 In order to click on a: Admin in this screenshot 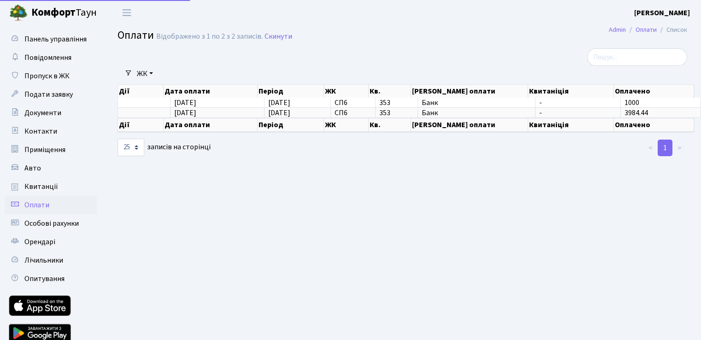, I will do `click(617, 29)`.